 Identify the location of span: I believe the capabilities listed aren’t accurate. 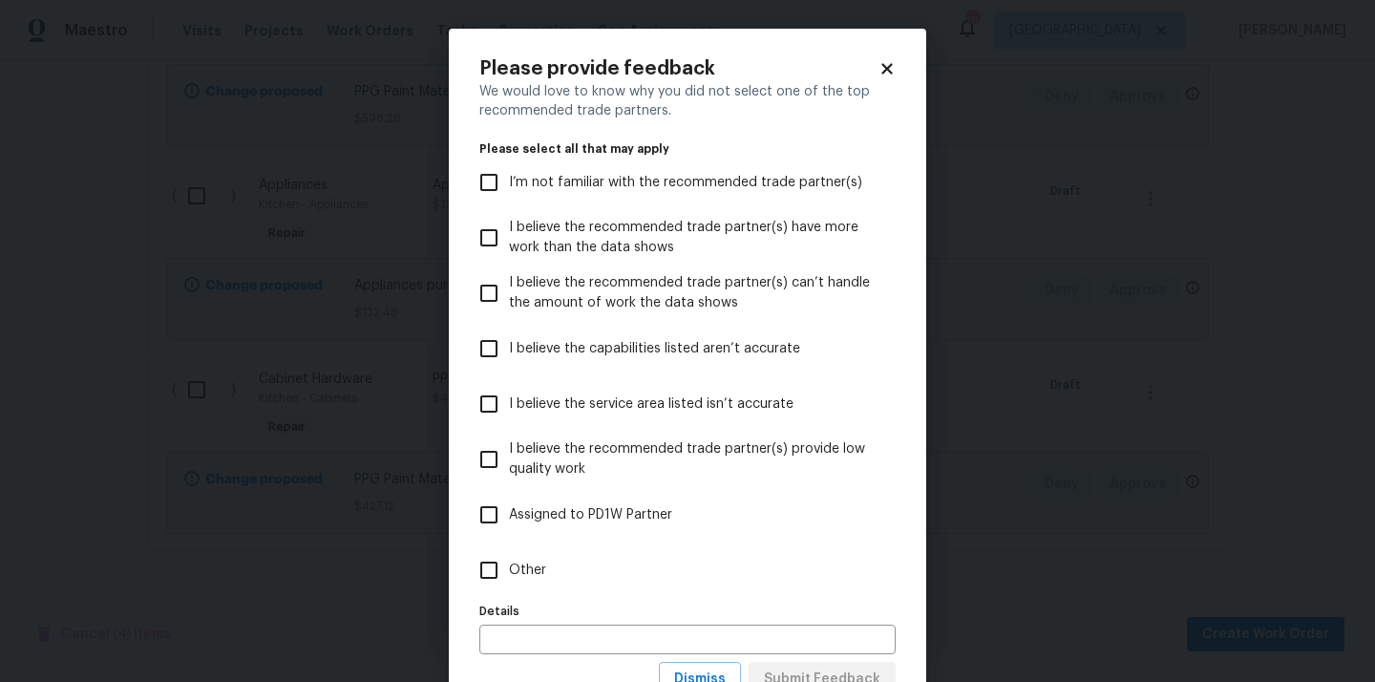
(654, 349).